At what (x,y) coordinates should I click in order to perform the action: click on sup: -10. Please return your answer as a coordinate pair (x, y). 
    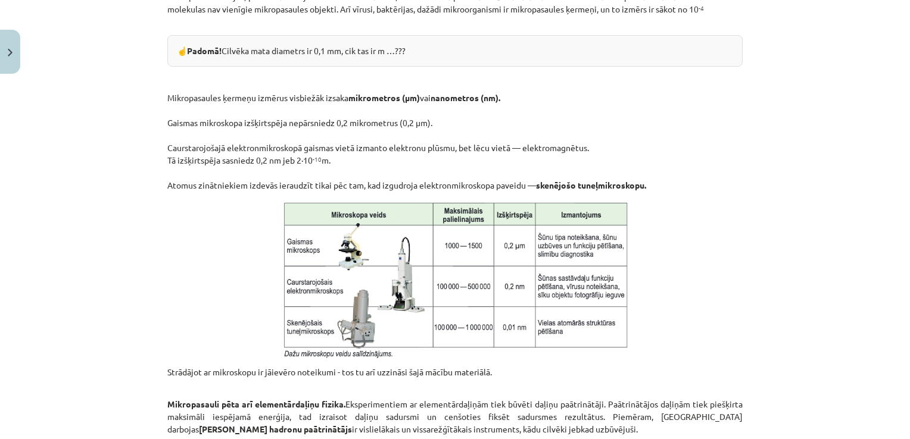
    Looking at the image, I should click on (317, 159).